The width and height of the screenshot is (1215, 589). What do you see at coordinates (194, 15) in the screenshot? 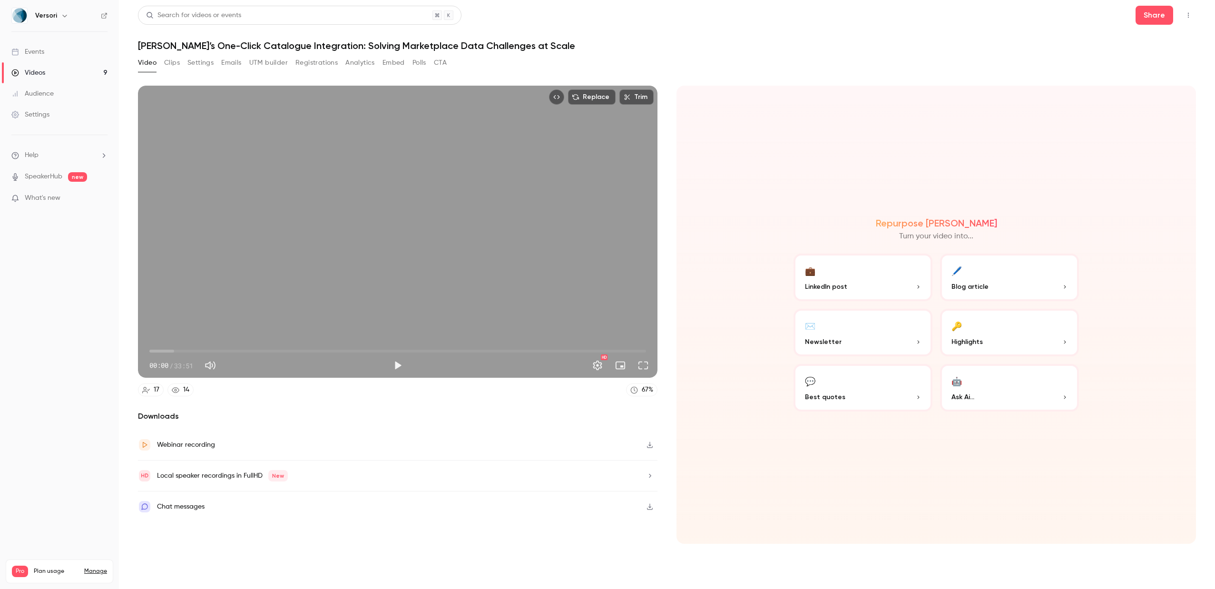
I see `div: Search for videos or events` at bounding box center [194, 15].